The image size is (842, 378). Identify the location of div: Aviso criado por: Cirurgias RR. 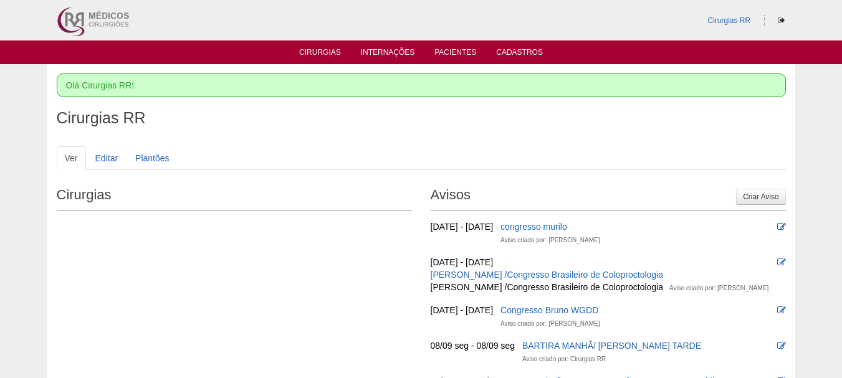
(564, 360).